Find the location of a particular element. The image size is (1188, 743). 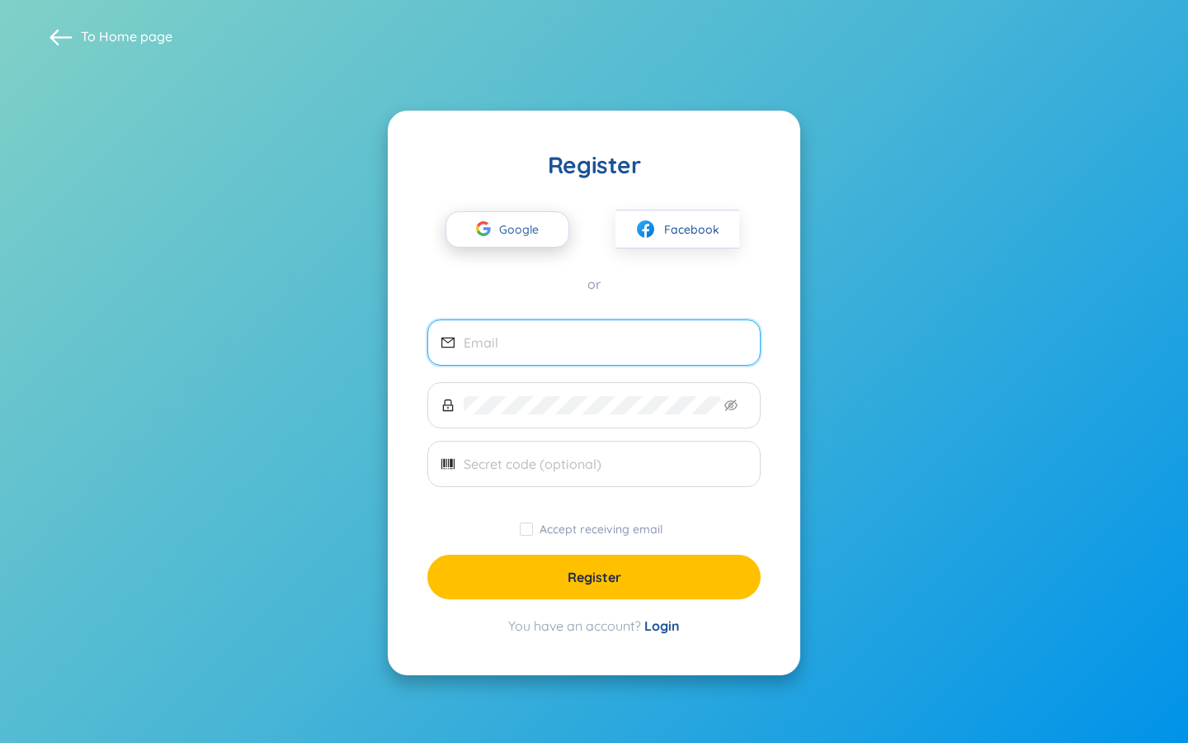

span: barcode is located at coordinates (448, 464).